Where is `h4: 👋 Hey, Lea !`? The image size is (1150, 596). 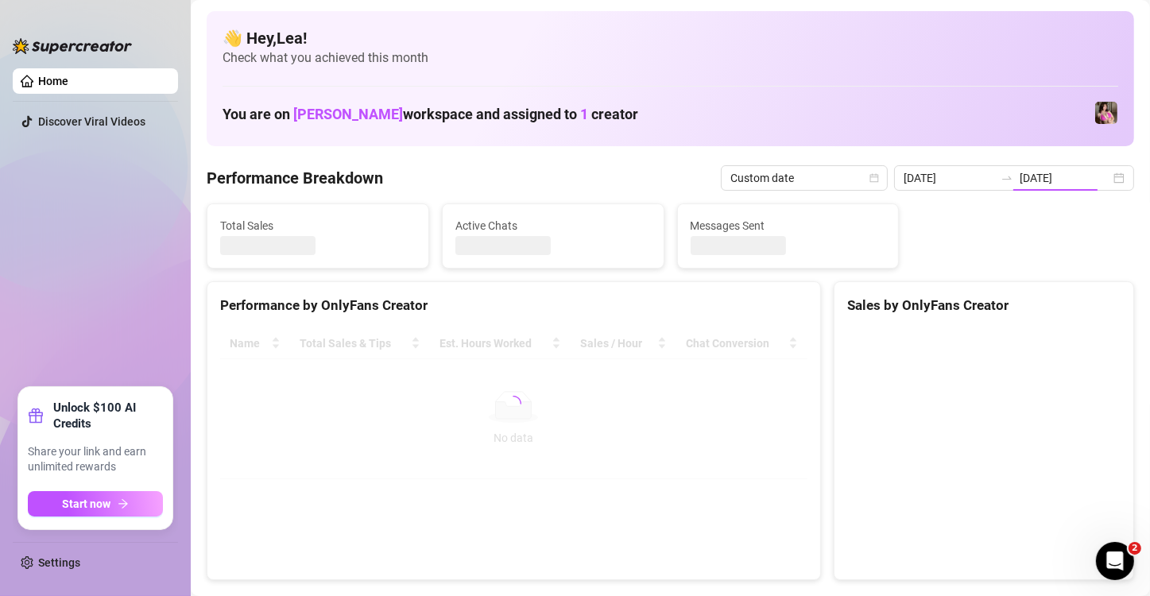
h4: 👋 Hey, Lea ! is located at coordinates (670, 38).